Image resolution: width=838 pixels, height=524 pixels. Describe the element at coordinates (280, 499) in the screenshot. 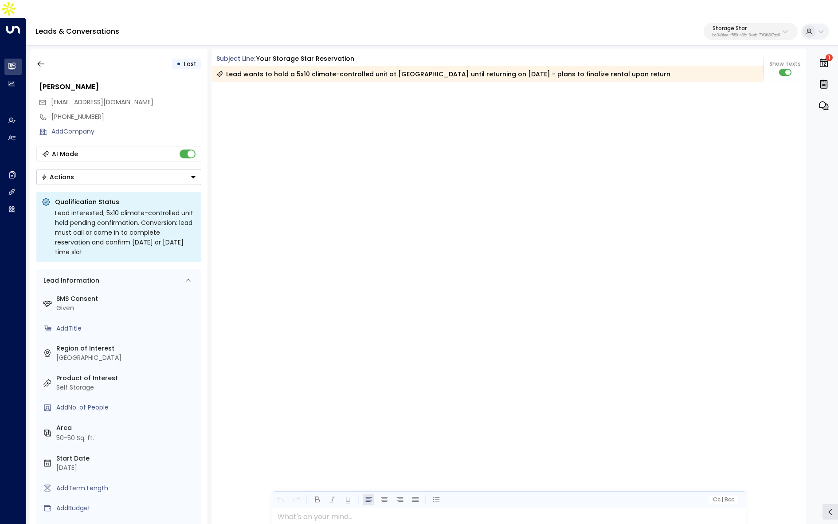

I see `button: Undo` at that location.